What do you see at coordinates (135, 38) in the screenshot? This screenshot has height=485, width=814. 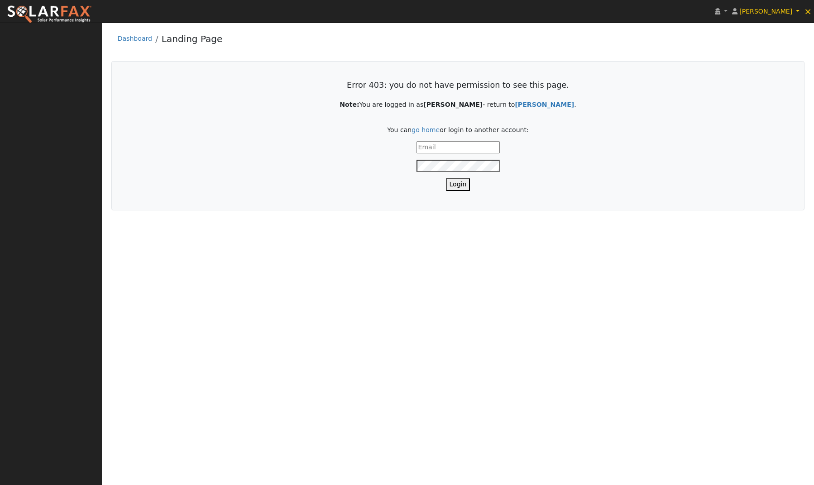 I see `a: Dashboard` at bounding box center [135, 38].